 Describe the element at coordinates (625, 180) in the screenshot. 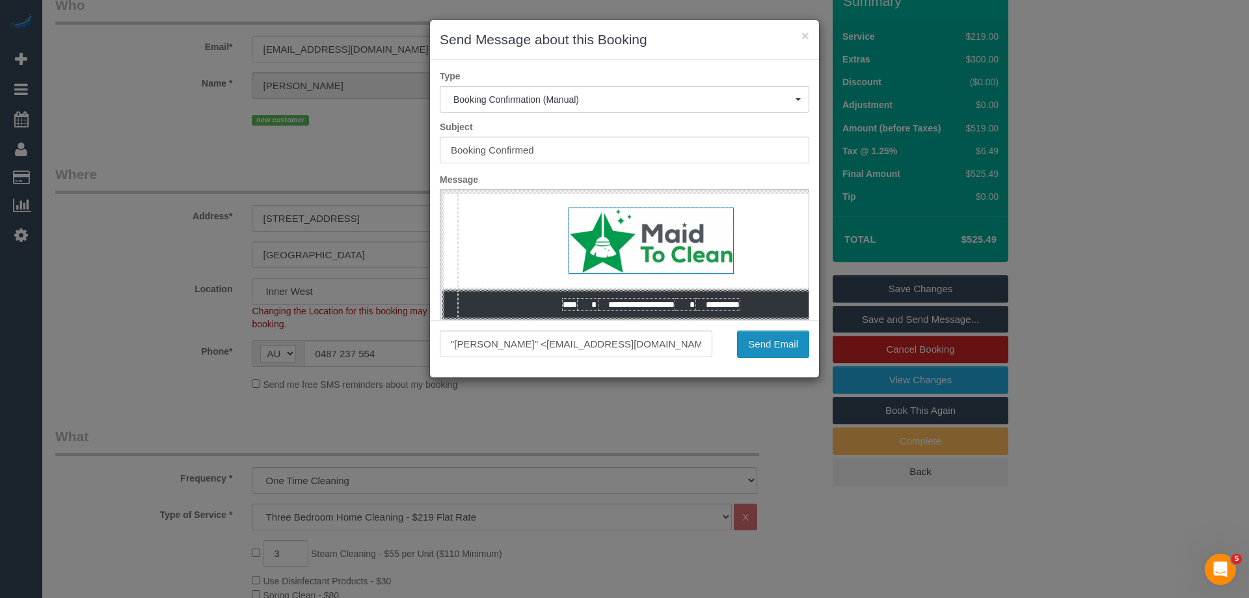

I see `label: Message` at that location.